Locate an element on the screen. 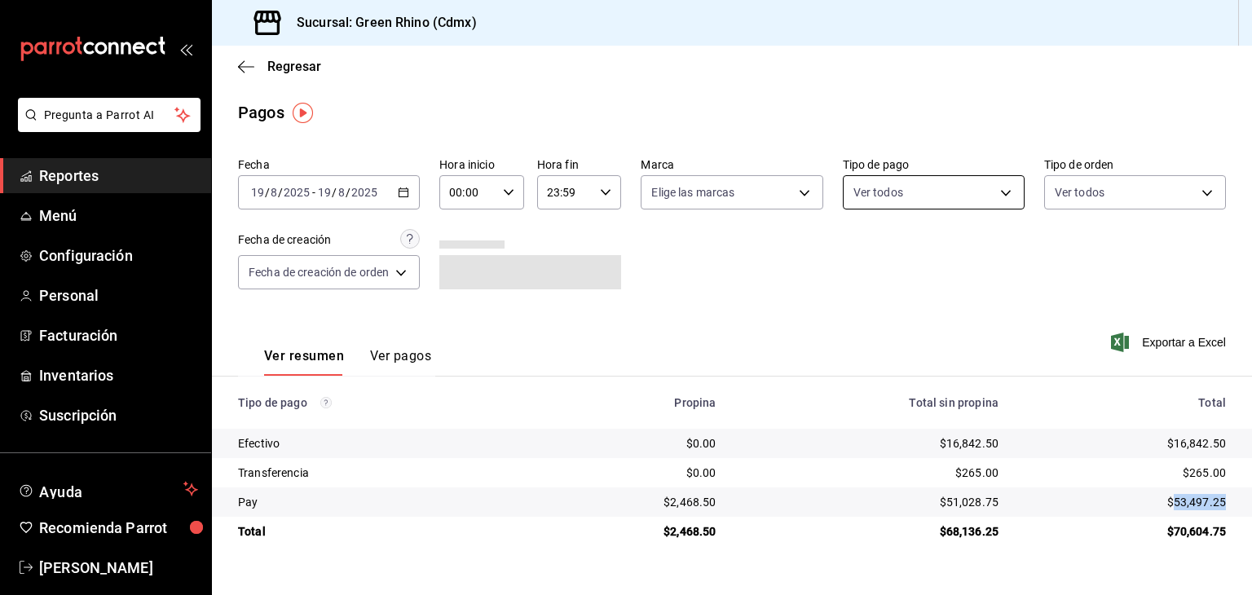 This screenshot has width=1252, height=595. div: Total sin propina is located at coordinates (870, 403).